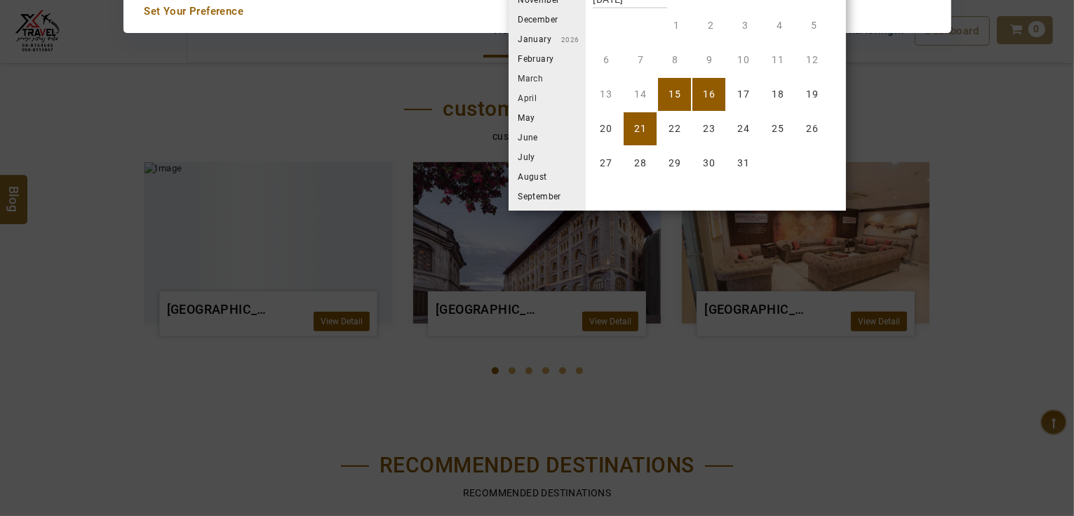  What do you see at coordinates (812, 128) in the screenshot?
I see `li: Sunday, 26 October 2025` at bounding box center [812, 128].